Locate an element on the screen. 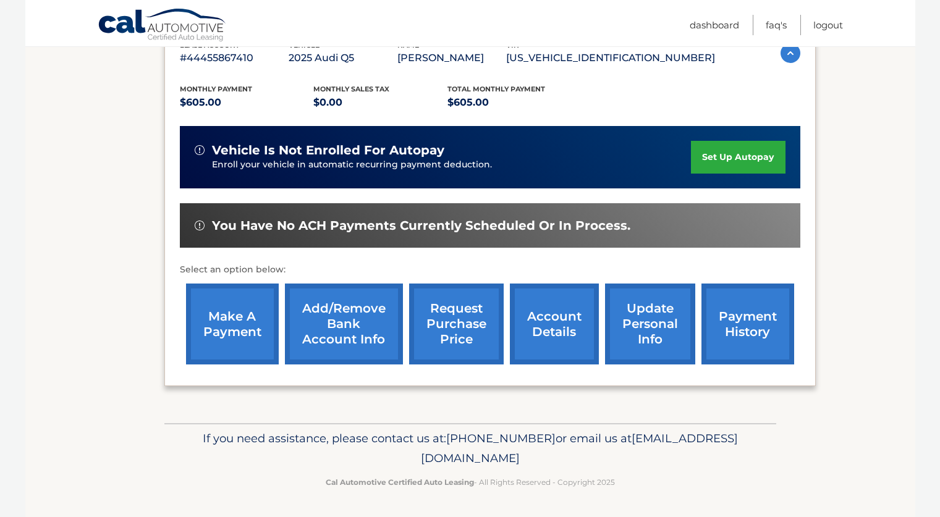 Image resolution: width=940 pixels, height=517 pixels. strong: Cal Automotive Certified Auto Leasing is located at coordinates (400, 482).